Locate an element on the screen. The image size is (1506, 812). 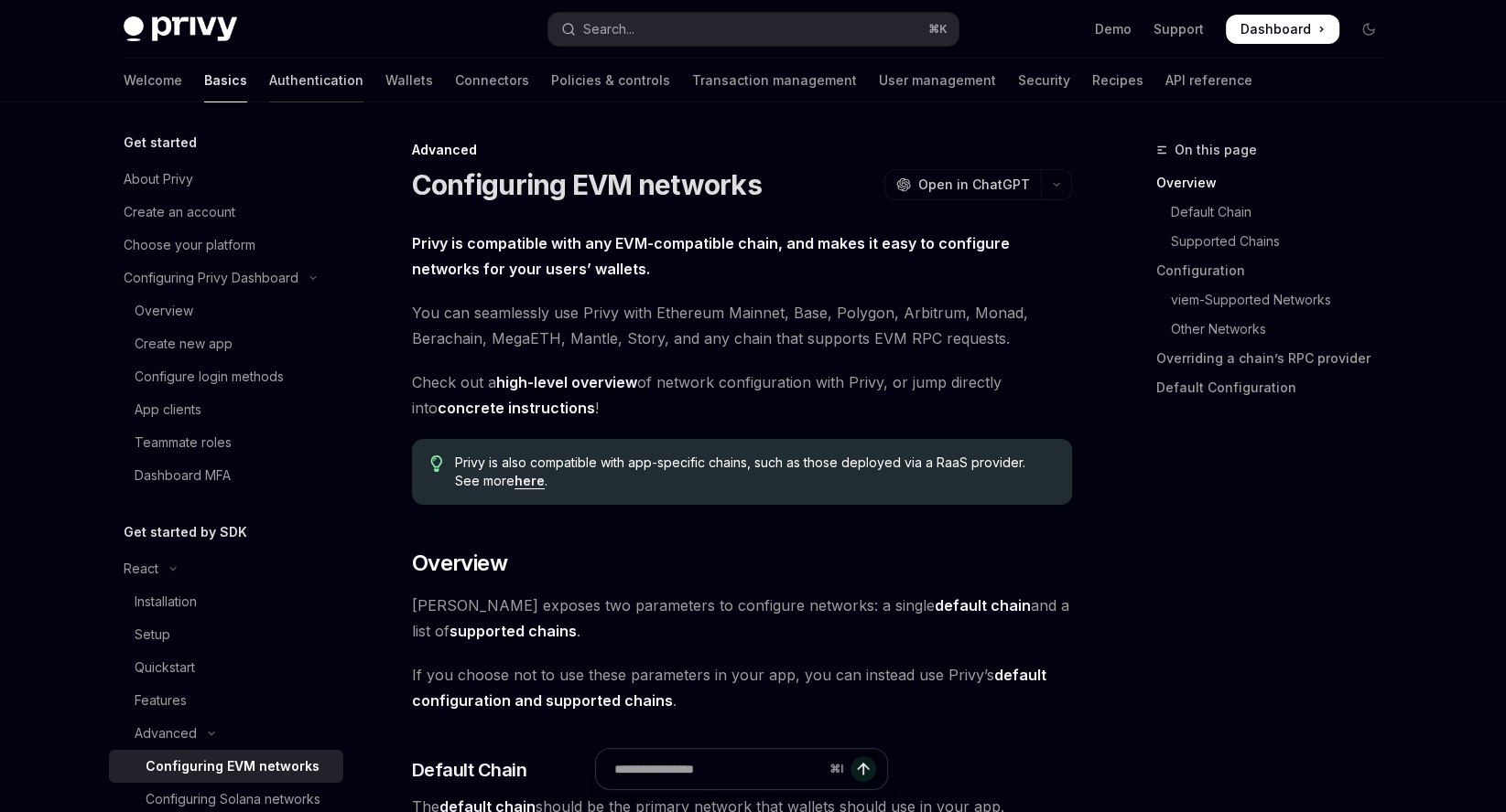
a: Policies & controls is located at coordinates (611, 81).